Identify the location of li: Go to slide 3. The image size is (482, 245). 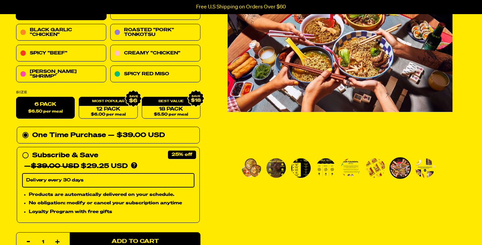
(301, 168).